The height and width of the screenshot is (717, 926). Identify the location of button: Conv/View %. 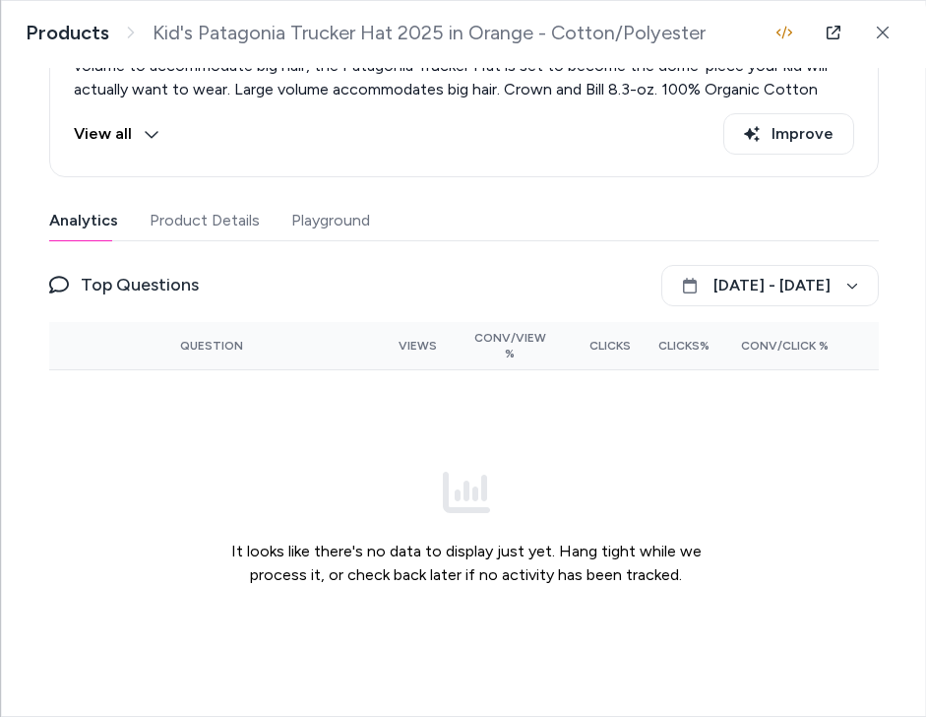
(509, 346).